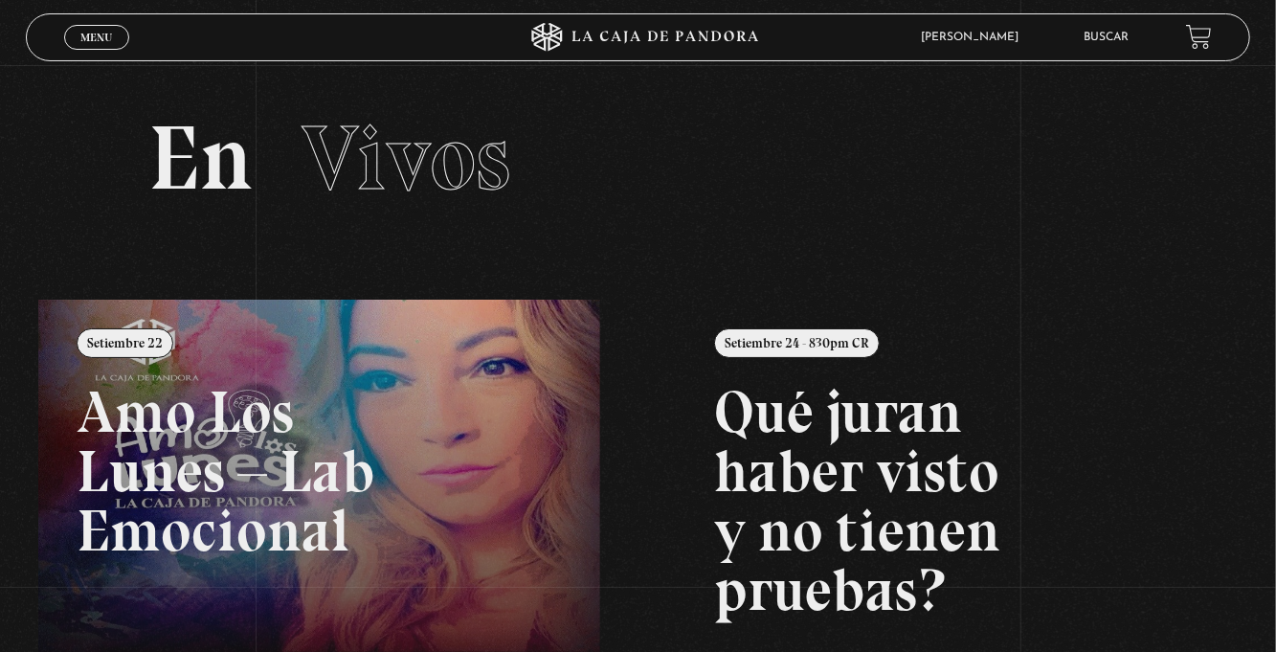  What do you see at coordinates (96, 54) in the screenshot?
I see `span: Cerrar` at bounding box center [96, 54].